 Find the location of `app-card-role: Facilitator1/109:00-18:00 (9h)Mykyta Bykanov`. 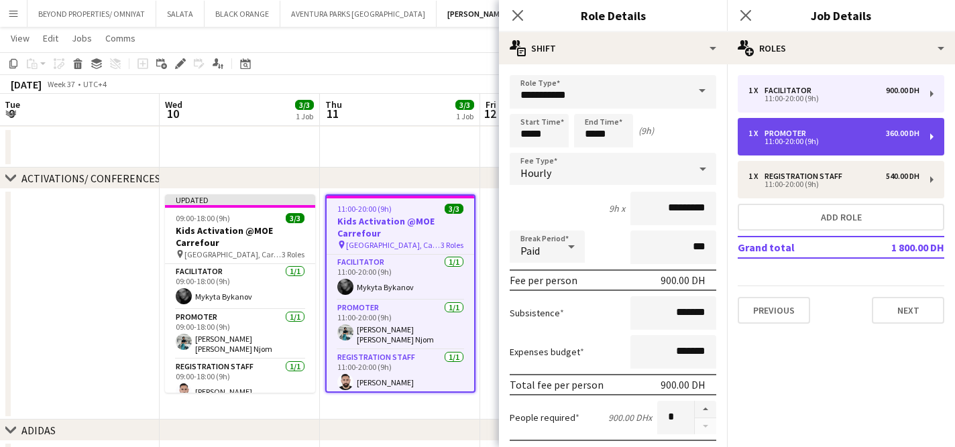

app-card-role: Facilitator1/109:00-18:00 (9h)Mykyta Bykanov is located at coordinates (240, 287).